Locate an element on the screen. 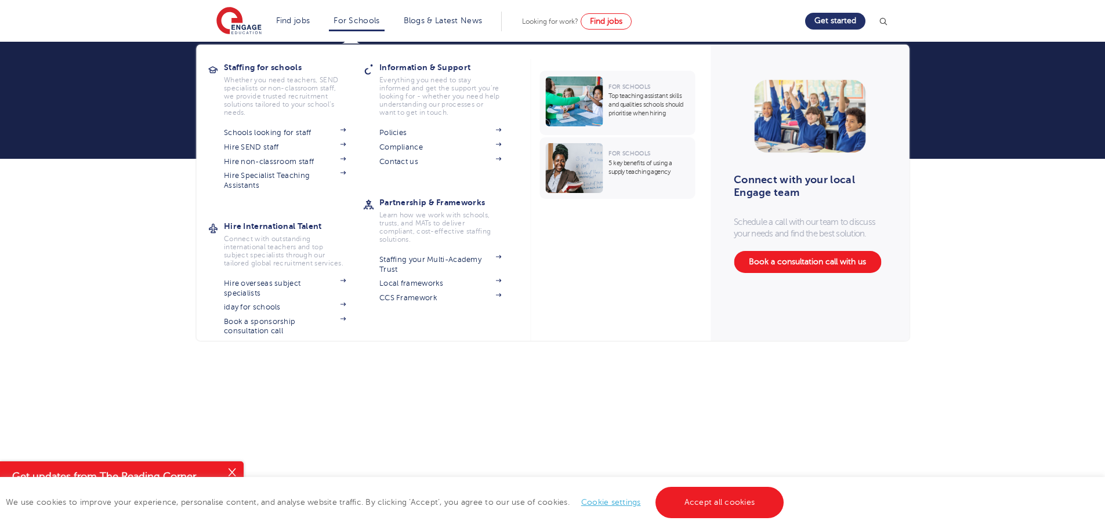  span: Looking for work? is located at coordinates (550, 21).